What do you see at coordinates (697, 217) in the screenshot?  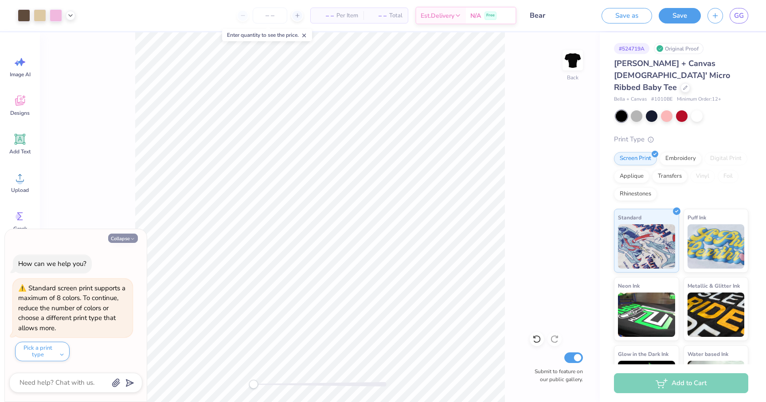 I see `span: Puff Ink` at bounding box center [697, 217].